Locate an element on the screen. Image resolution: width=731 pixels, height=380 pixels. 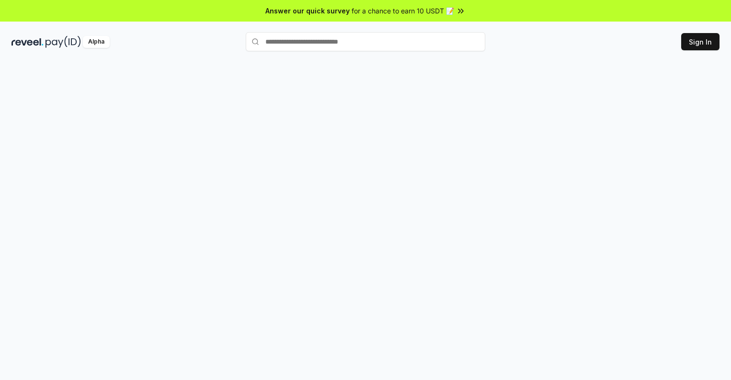
div: Alpha is located at coordinates (96, 42).